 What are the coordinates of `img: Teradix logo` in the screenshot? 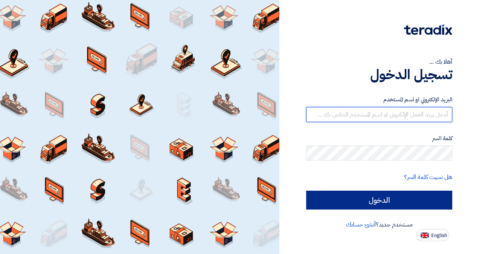 It's located at (428, 30).